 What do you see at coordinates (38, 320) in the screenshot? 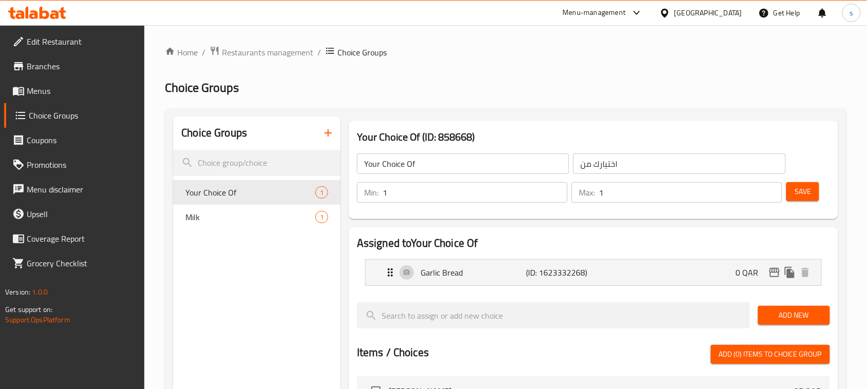
I see `a: Support.OpsPlatform` at bounding box center [38, 320].